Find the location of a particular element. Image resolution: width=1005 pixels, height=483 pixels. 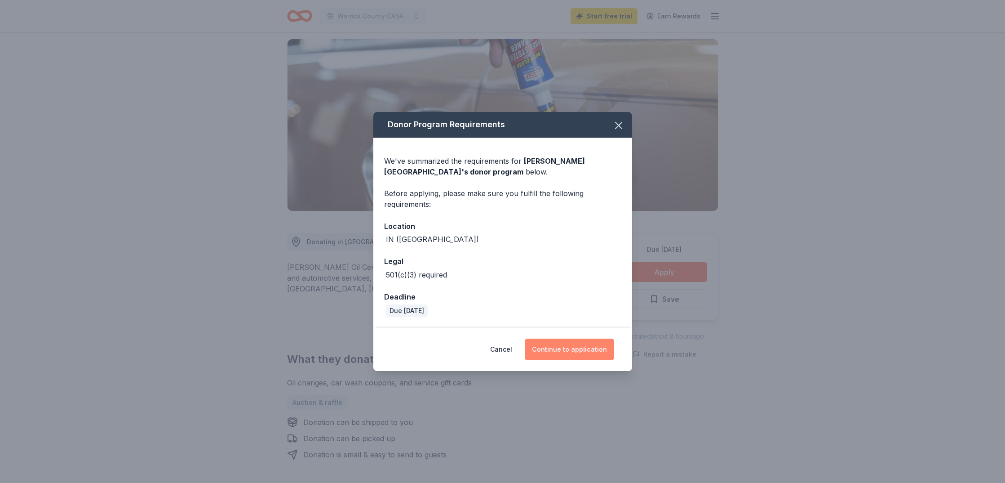

div: We've summarized the requirements for below. is located at coordinates (503, 166).